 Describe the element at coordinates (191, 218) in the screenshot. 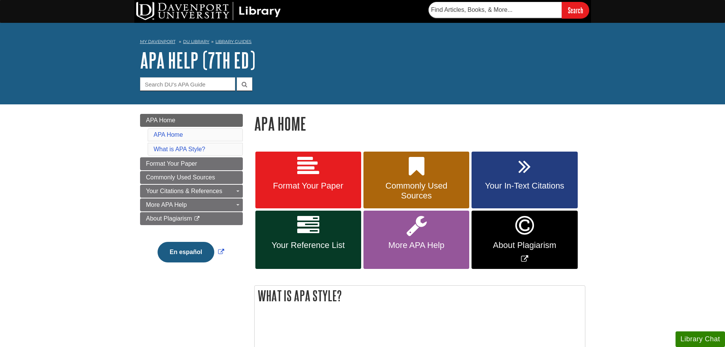

I see `a: About Plagiarism` at that location.